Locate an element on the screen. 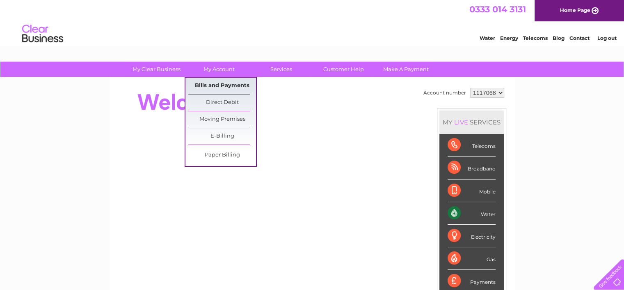 The height and width of the screenshot is (290, 624). div: Electricity is located at coordinates (471, 235).